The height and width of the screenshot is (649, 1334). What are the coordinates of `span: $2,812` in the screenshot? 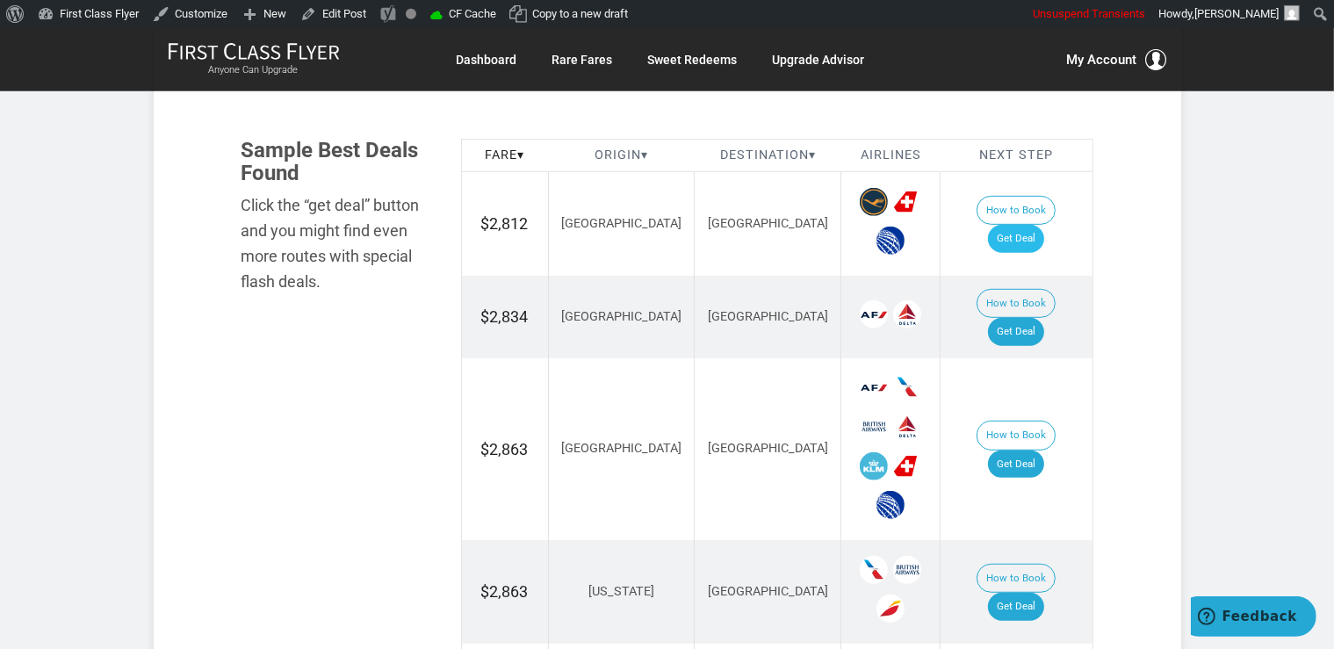 It's located at (505, 223).